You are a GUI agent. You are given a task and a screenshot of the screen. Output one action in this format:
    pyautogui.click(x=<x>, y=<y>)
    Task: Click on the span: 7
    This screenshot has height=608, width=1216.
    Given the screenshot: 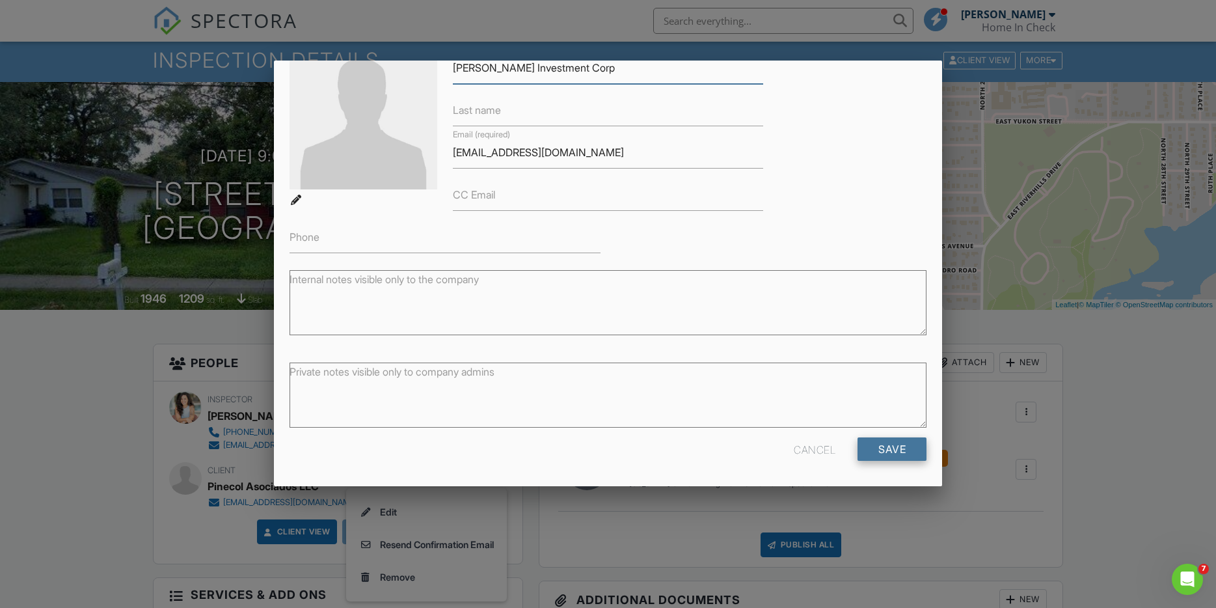 What is the action you would take?
    pyautogui.click(x=1204, y=569)
    